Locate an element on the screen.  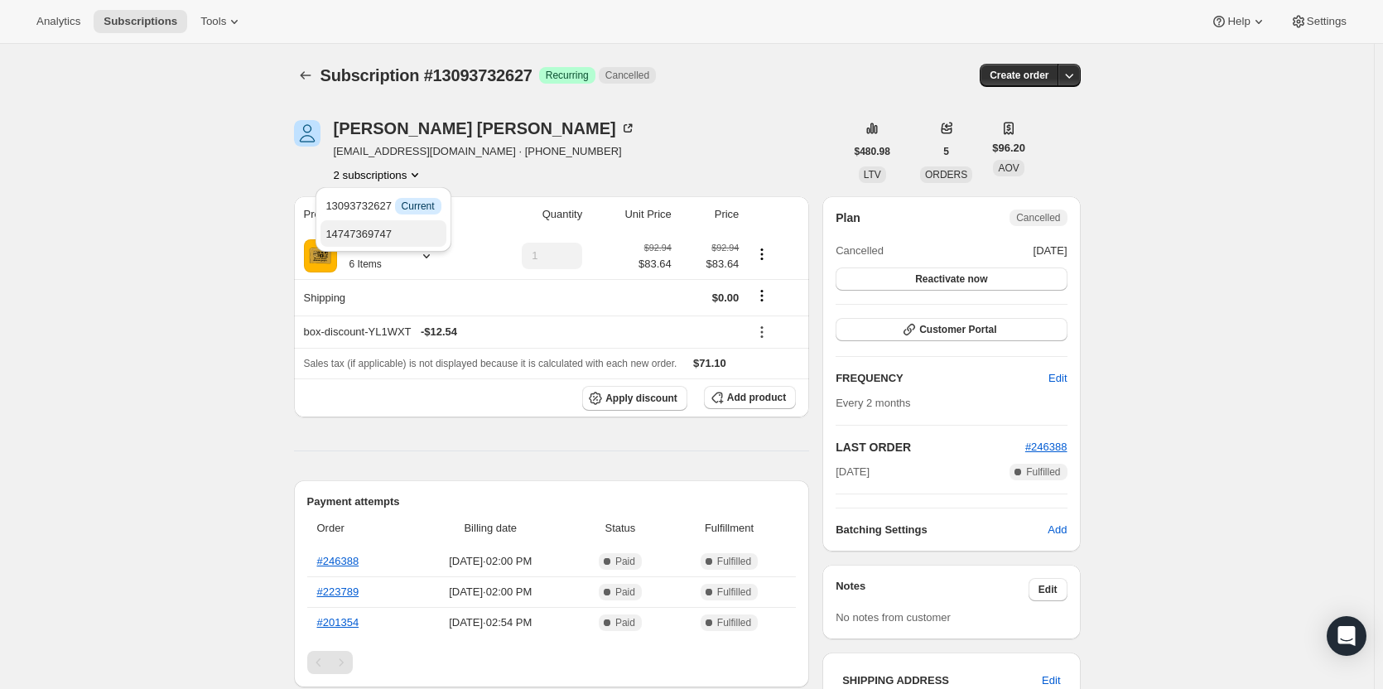
span: Add is located at coordinates (1057, 530).